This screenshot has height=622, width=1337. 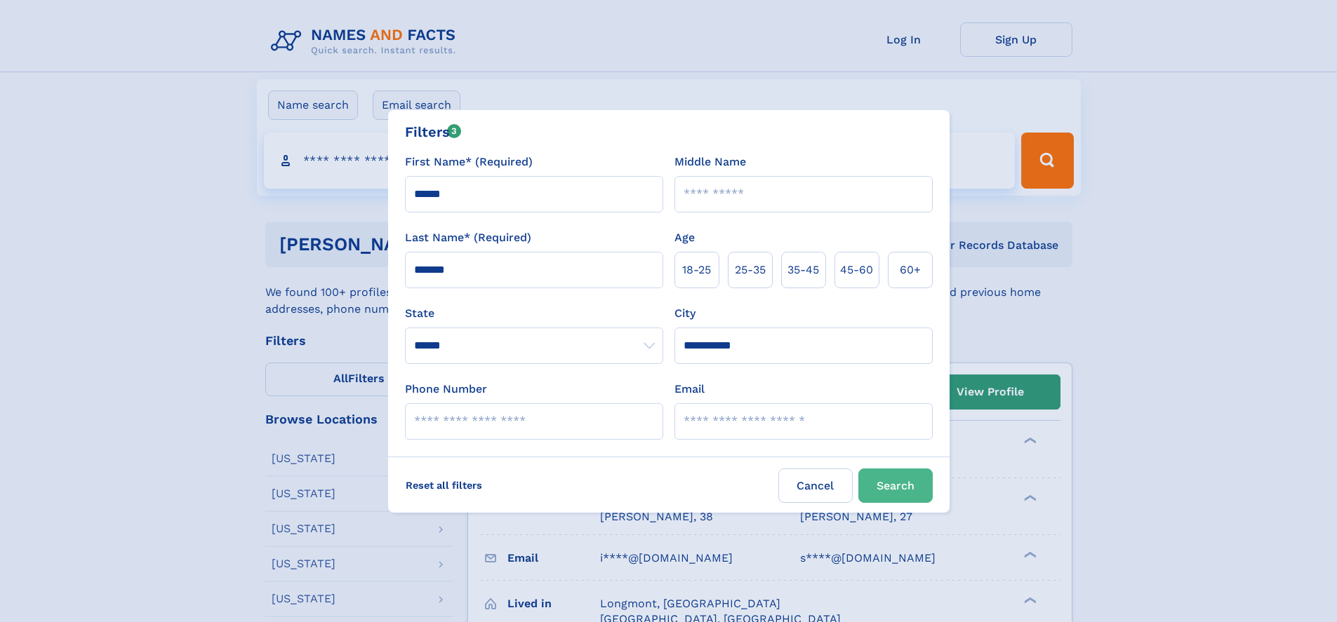 I want to click on span: 18‑25, so click(x=696, y=270).